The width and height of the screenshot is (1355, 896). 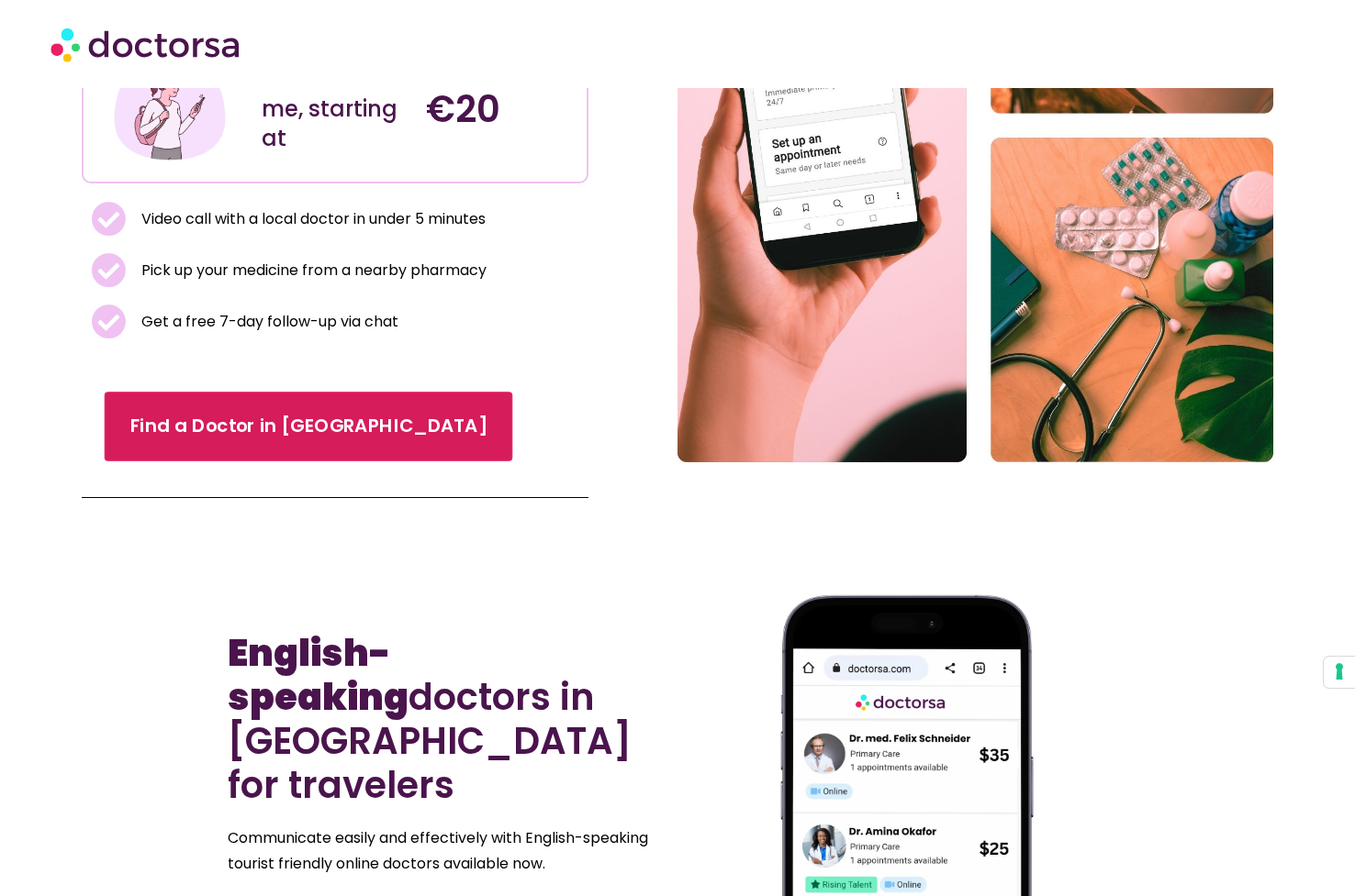 What do you see at coordinates (169, 109) in the screenshot?
I see `img: Illustration depicting a young woman in a casual outfit, engaged with her smartphone. She has a p...` at bounding box center [169, 109].